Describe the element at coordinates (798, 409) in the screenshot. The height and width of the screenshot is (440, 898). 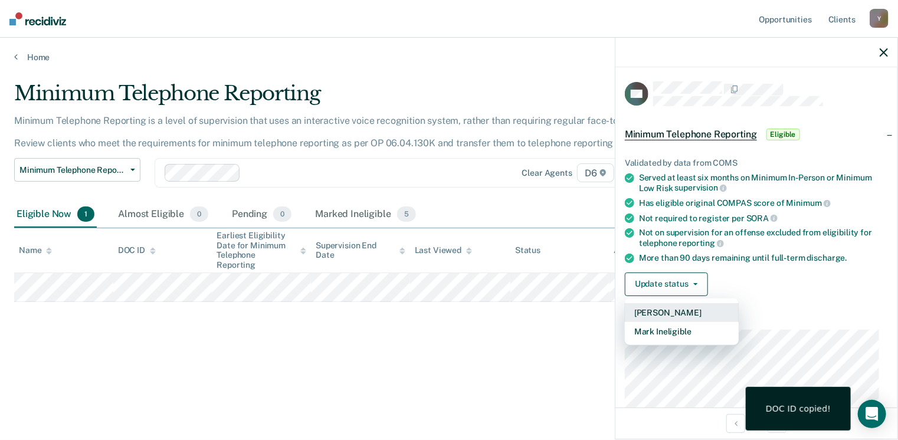
I see `div: DOC ID copied!` at that location.